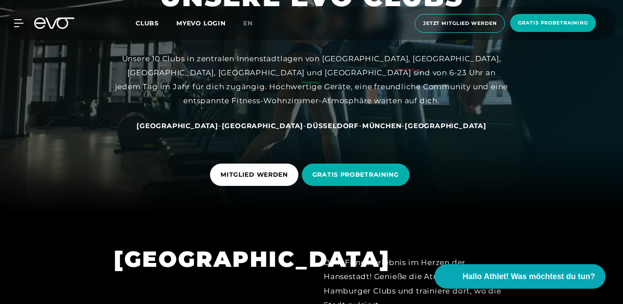 The width and height of the screenshot is (623, 304). I want to click on a: Clubs, so click(156, 23).